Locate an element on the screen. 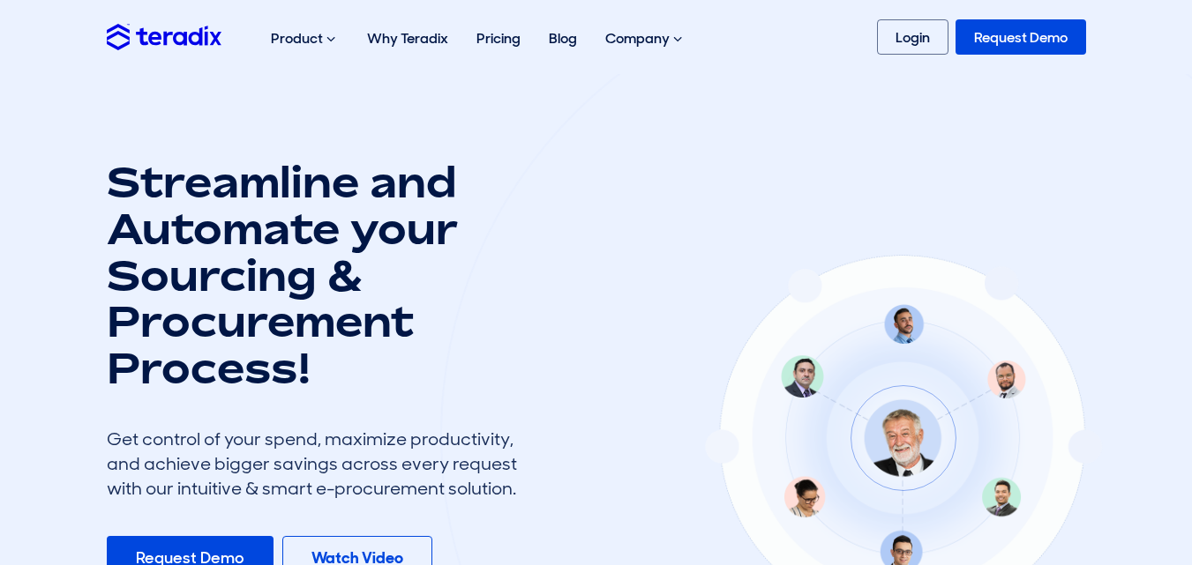 Image resolution: width=1192 pixels, height=565 pixels. a: Request Demo is located at coordinates (1020, 37).